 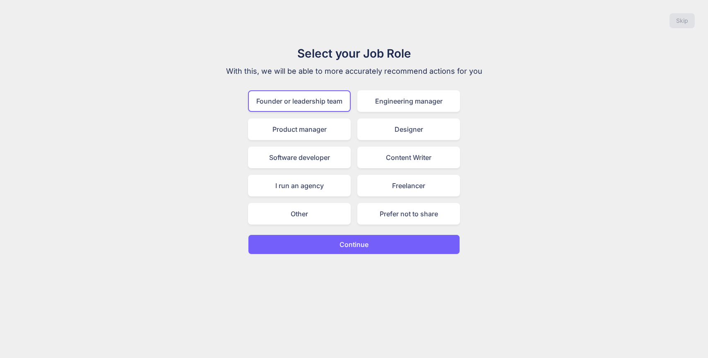 I want to click on div: I run an agency, so click(x=299, y=185).